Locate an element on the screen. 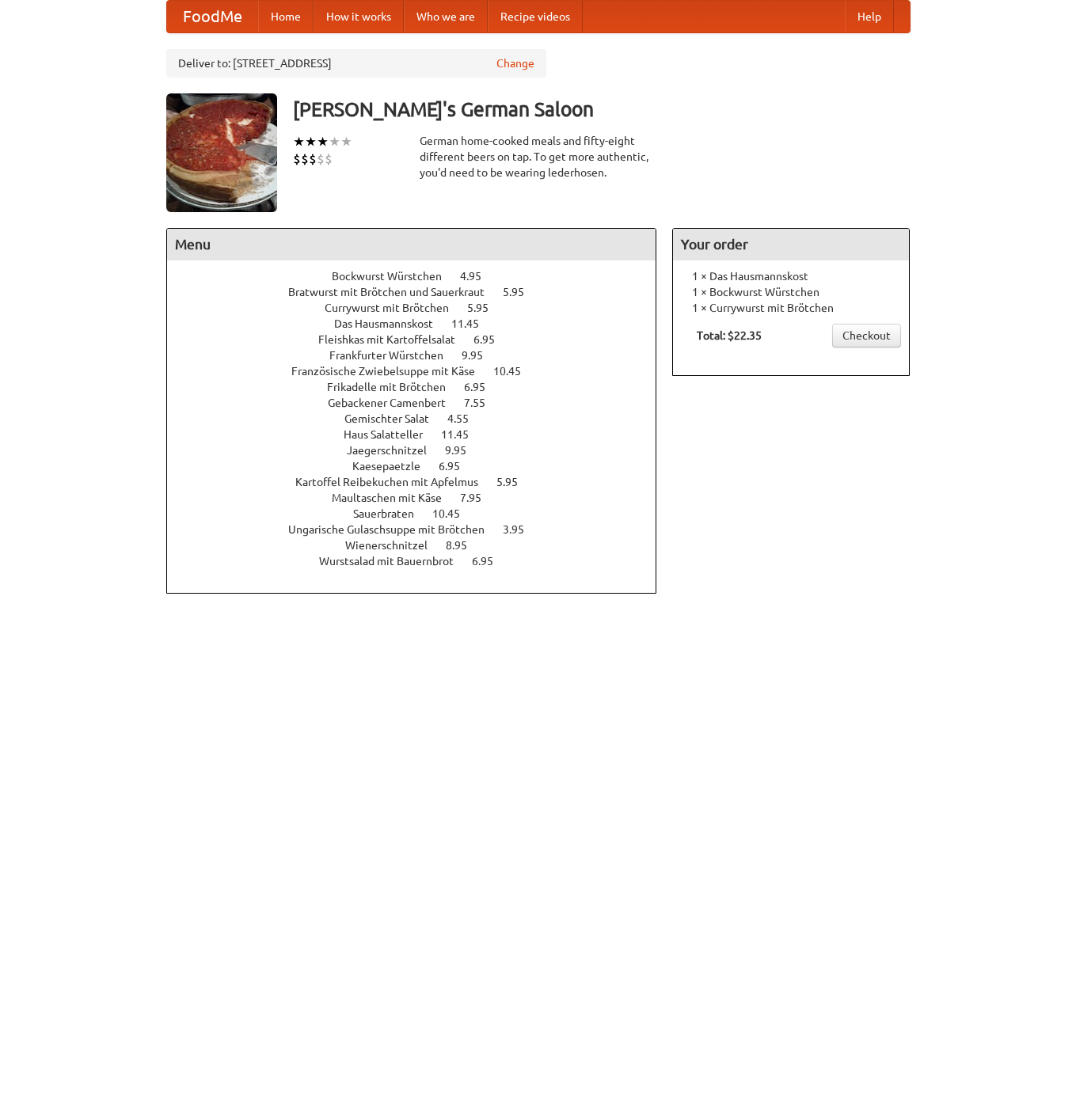 The width and height of the screenshot is (1076, 1120). a: Change is located at coordinates (515, 64).